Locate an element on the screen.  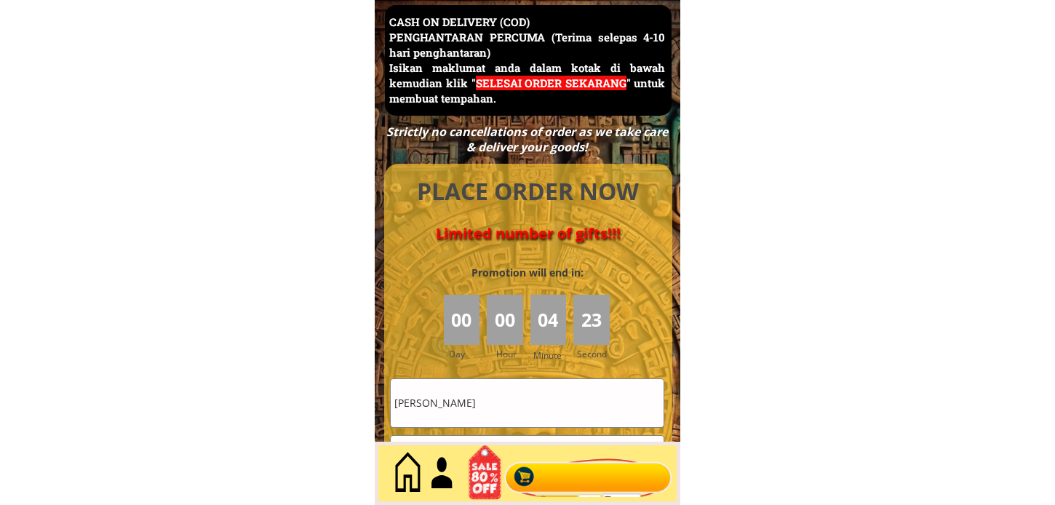
h3: Hour is located at coordinates (511, 353).